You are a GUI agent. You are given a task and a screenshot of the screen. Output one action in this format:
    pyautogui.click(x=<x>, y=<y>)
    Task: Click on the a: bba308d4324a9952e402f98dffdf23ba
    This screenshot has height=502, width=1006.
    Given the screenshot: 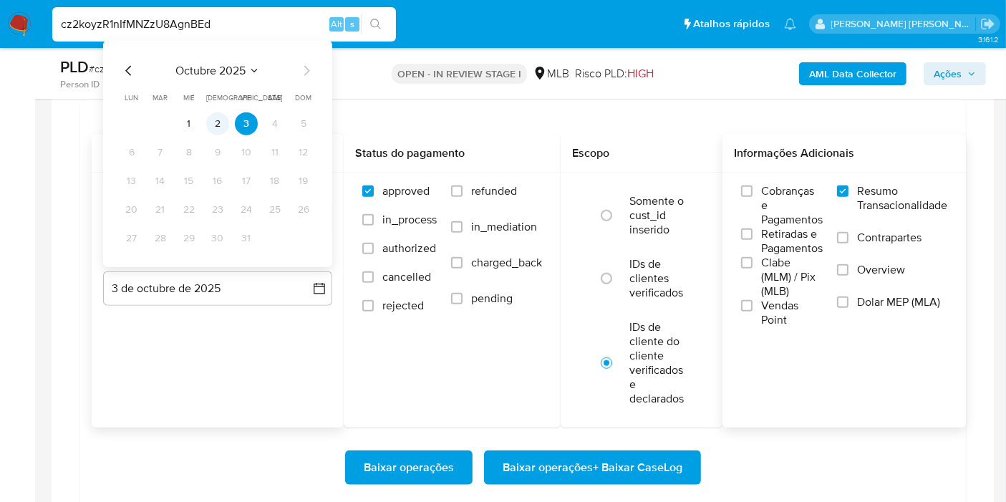 What is the action you would take?
    pyautogui.click(x=185, y=84)
    